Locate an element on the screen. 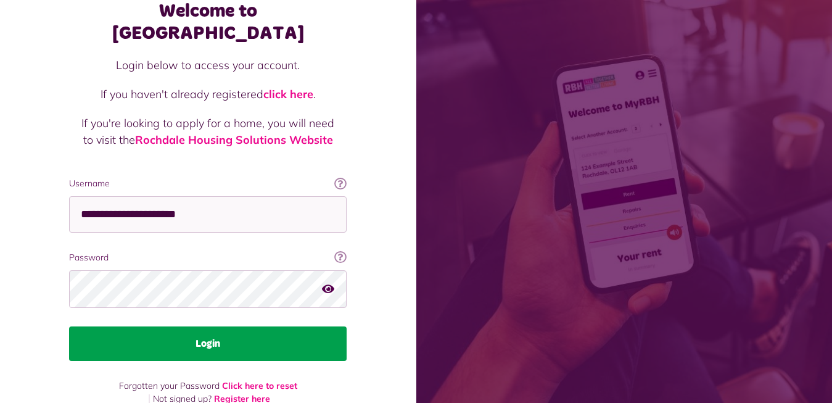 The height and width of the screenshot is (403, 832). span: Forgotten your Password is located at coordinates (169, 386).